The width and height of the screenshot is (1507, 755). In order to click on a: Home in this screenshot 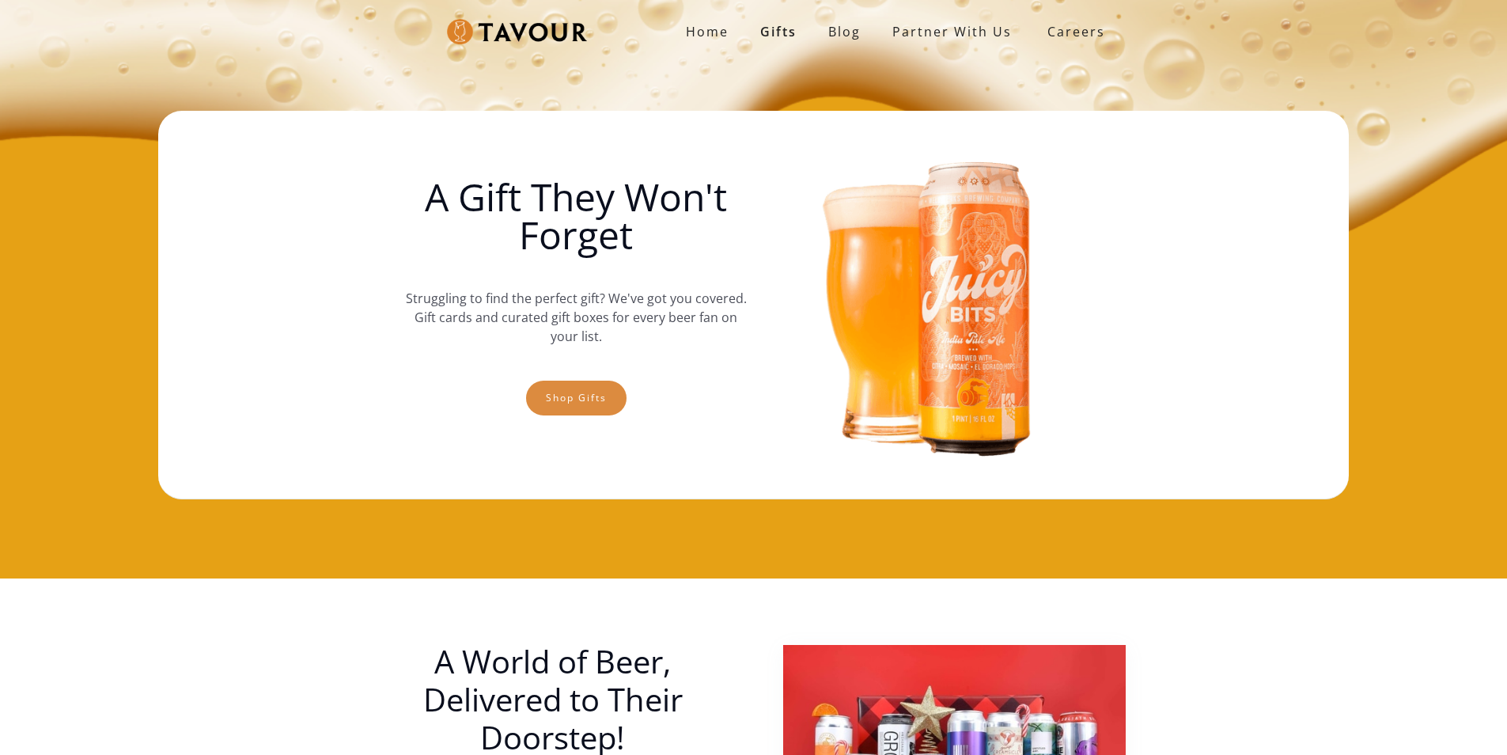, I will do `click(707, 32)`.